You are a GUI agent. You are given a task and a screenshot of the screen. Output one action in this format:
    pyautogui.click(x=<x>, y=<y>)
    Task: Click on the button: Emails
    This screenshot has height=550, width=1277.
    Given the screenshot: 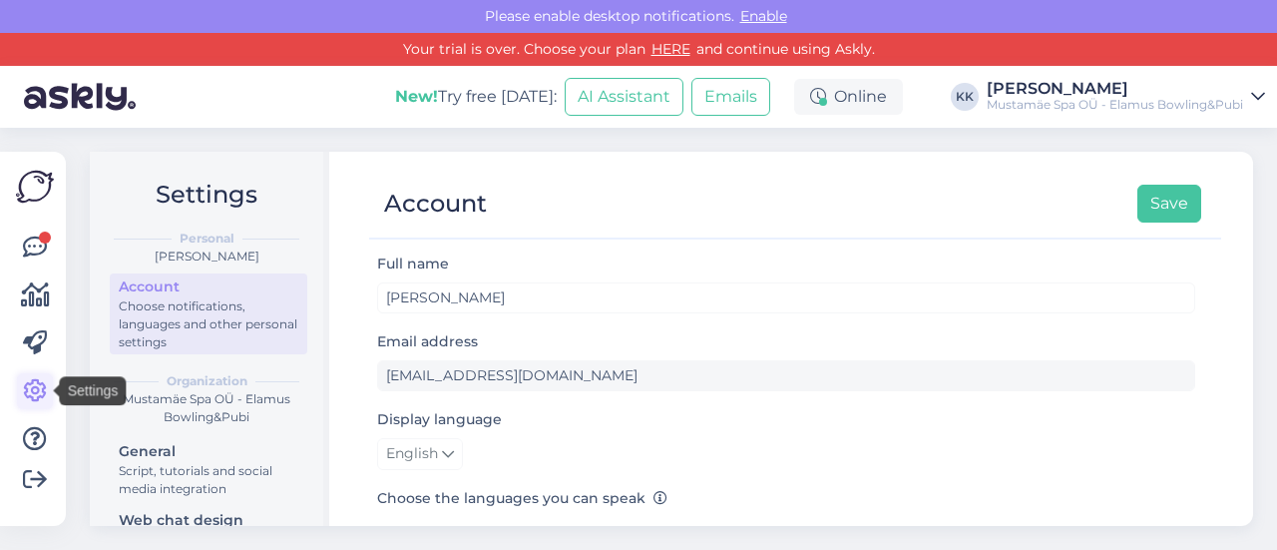 What is the action you would take?
    pyautogui.click(x=730, y=97)
    